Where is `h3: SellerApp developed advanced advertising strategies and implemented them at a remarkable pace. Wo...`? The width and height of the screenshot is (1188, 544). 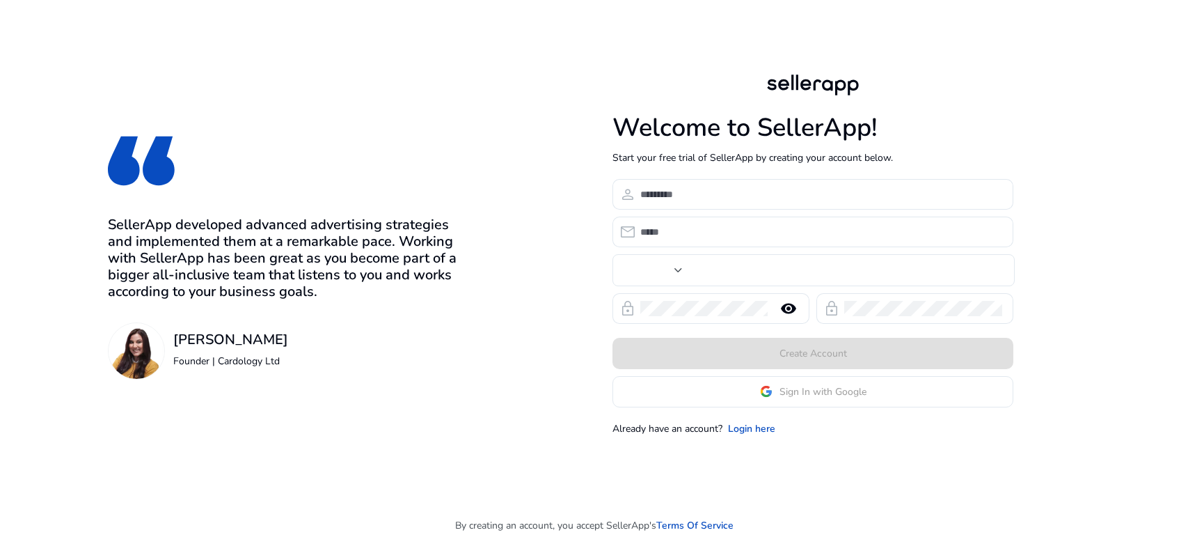
h3: SellerApp developed advanced advertising strategies and implemented them at a remarkable pace. Wo... is located at coordinates (286, 258).